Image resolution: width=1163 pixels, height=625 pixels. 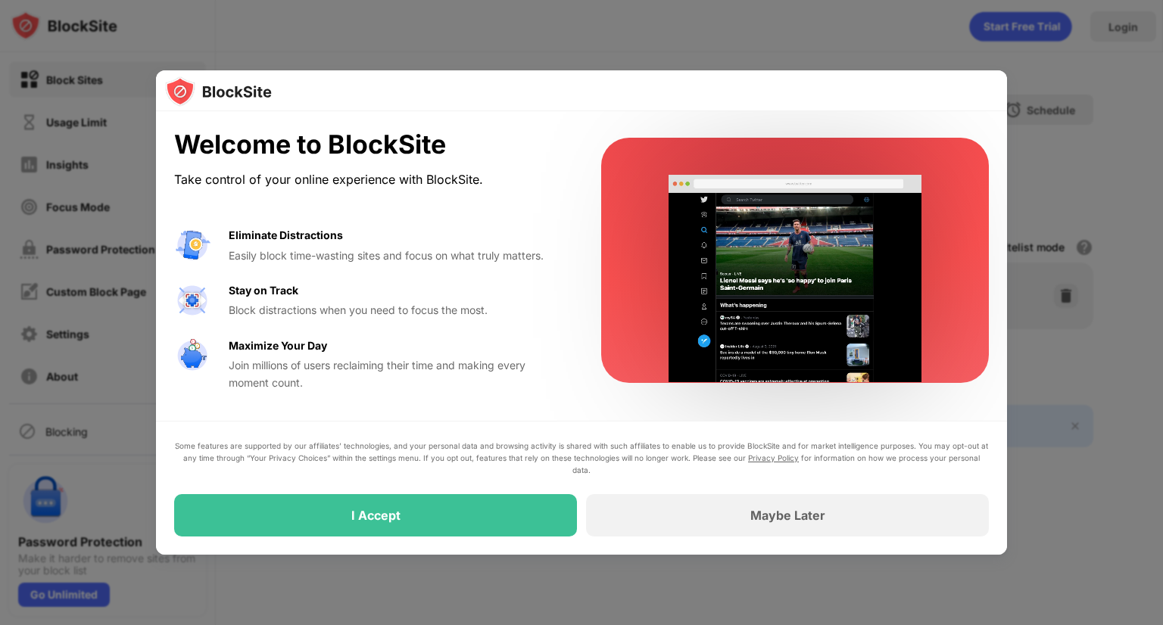 What do you see at coordinates (192, 245) in the screenshot?
I see `img: value-avoid-distractions.svg` at bounding box center [192, 245].